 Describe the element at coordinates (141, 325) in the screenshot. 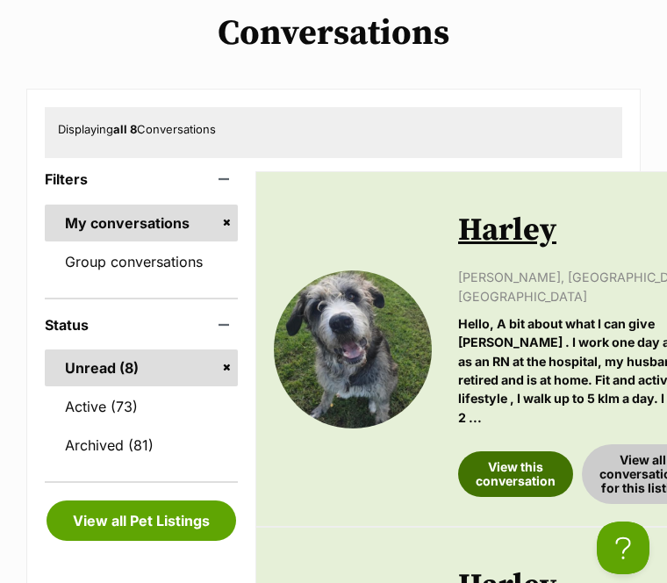

I see `header: Status` at that location.